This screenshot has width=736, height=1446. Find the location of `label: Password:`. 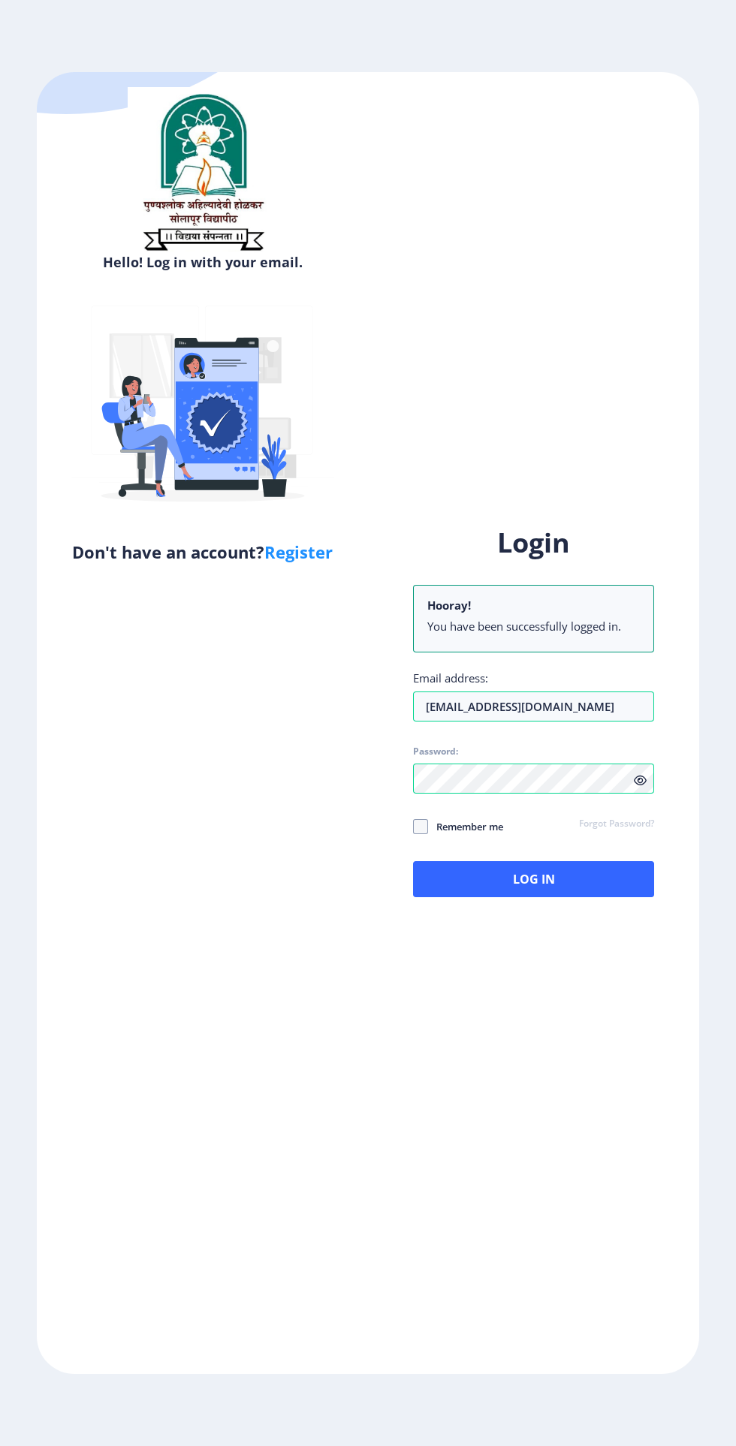

label: Password: is located at coordinates (436, 752).